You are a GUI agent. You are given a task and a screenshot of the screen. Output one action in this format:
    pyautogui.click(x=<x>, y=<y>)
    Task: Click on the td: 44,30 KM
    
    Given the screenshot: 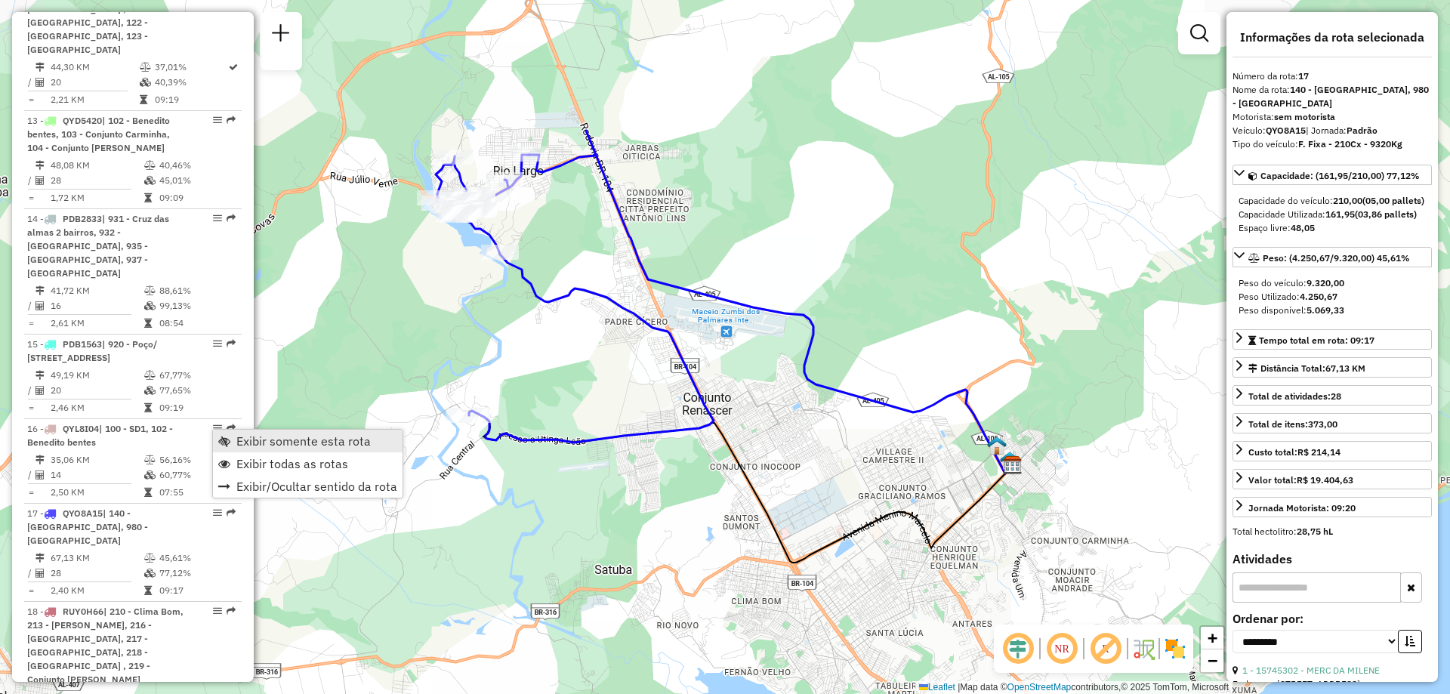 What is the action you would take?
    pyautogui.click(x=94, y=67)
    